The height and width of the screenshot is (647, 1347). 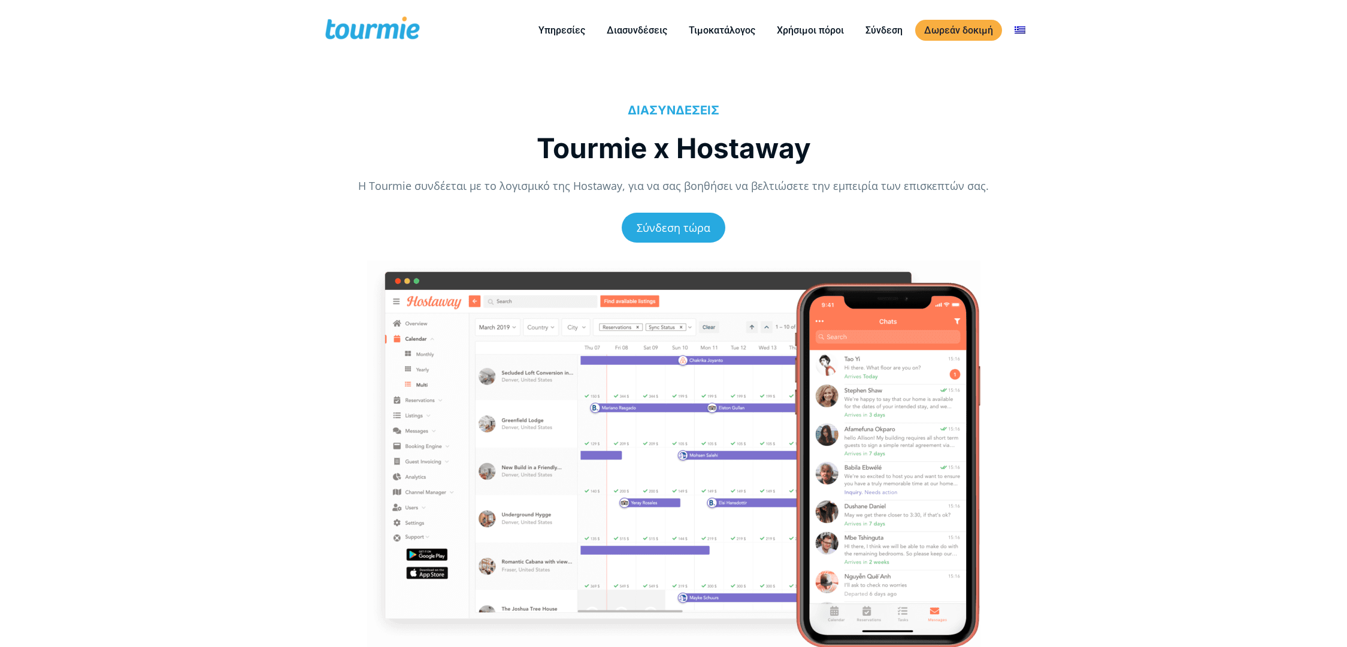 I want to click on a: Σύνδεση τώρα, so click(x=673, y=228).